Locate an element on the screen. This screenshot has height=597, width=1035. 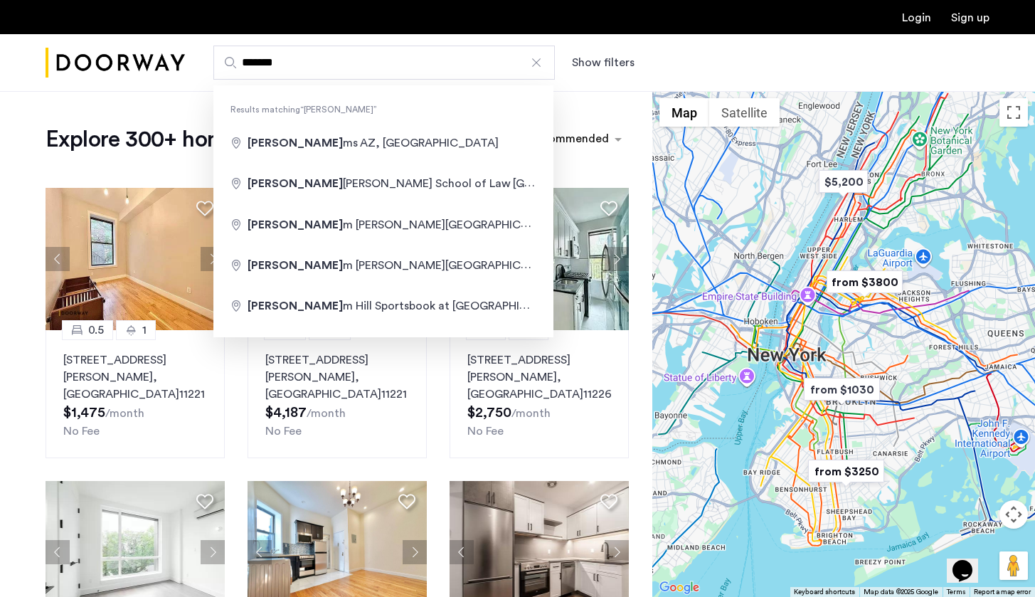
button: Show or hide filters is located at coordinates (603, 63).